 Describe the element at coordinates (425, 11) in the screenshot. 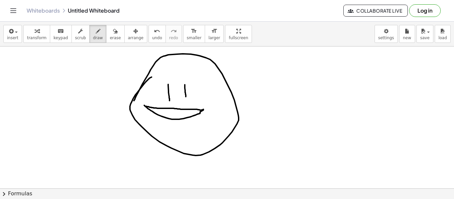

I see `button: Log in` at that location.